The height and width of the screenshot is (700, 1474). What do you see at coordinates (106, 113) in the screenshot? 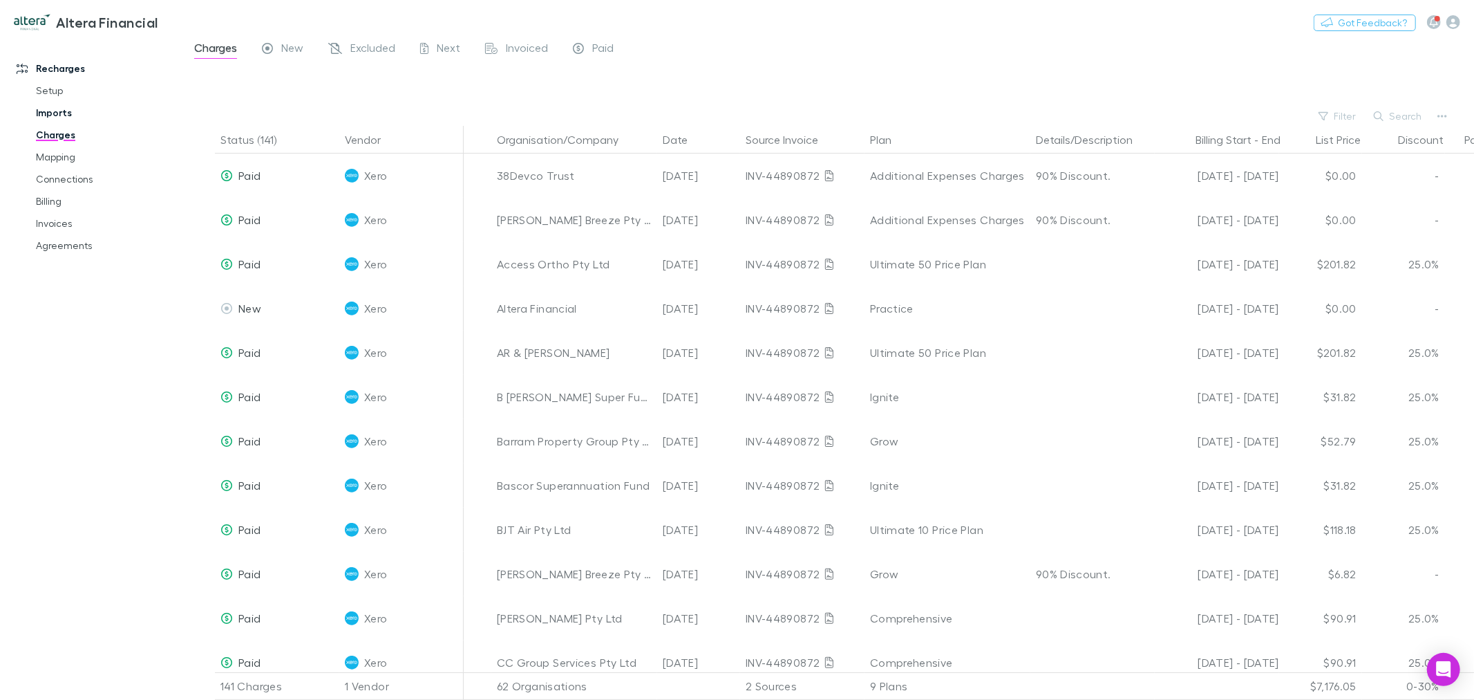
I see `a: Imports` at bounding box center [106, 113].